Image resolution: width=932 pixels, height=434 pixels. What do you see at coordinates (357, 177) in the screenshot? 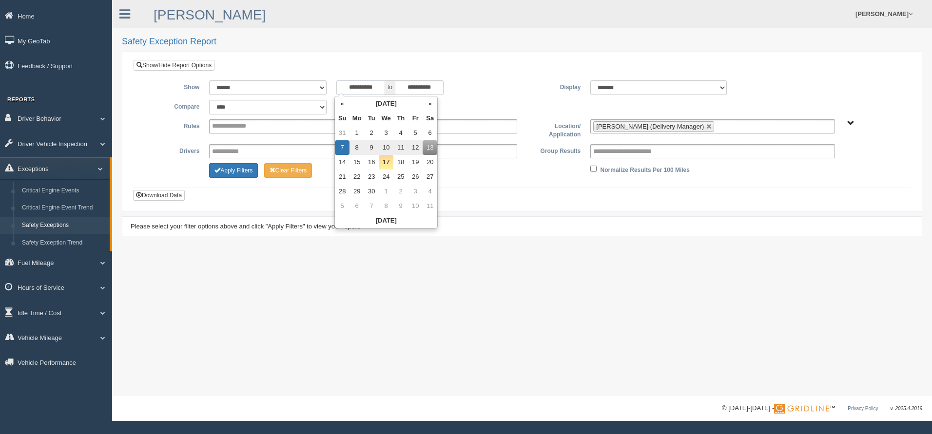
I see `td: 22` at bounding box center [357, 177].